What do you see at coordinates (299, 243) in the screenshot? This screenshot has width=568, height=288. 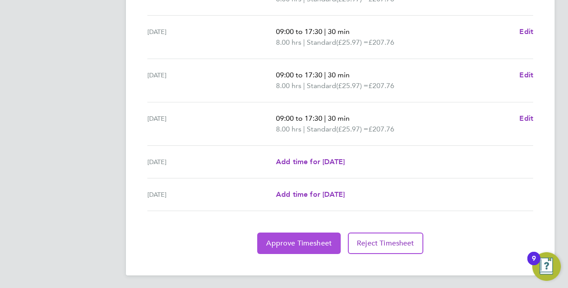 I see `button: Approve Timesheet` at bounding box center [299, 243].